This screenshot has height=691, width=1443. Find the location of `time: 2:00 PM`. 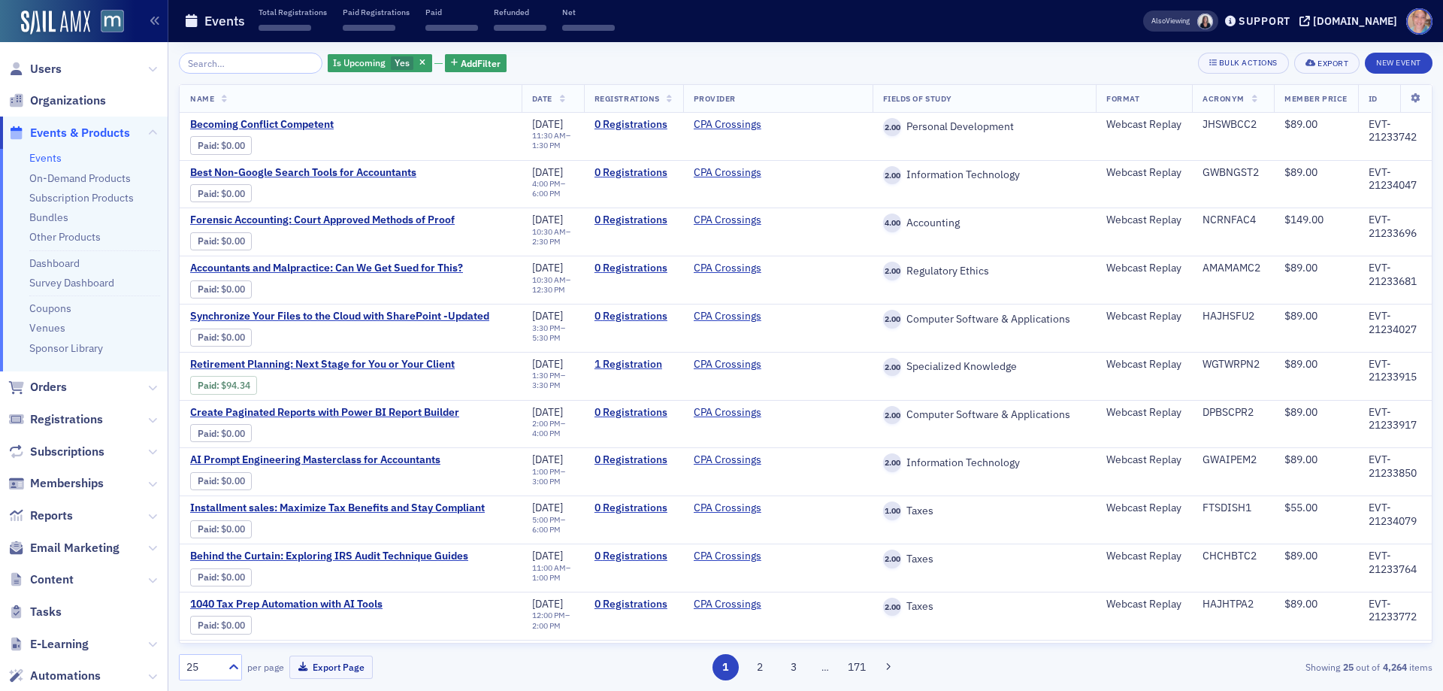

time: 2:00 PM is located at coordinates (546, 423).